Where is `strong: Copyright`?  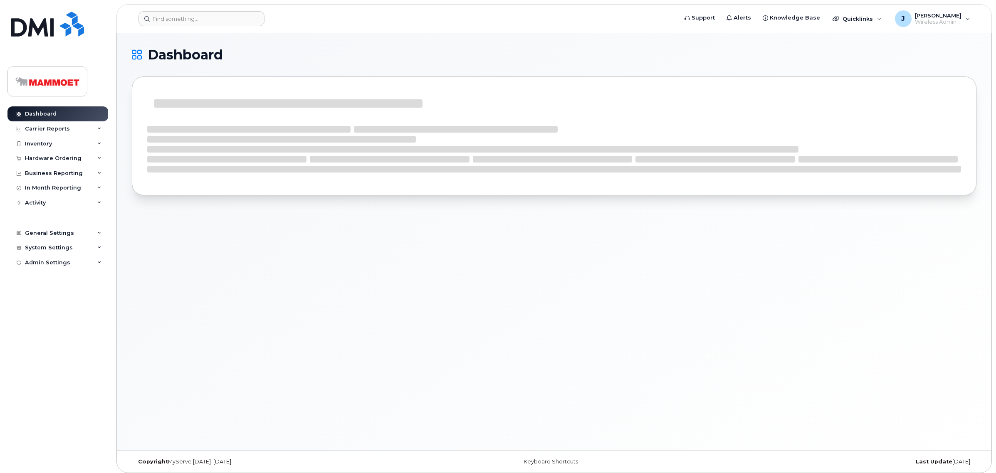 strong: Copyright is located at coordinates (153, 462).